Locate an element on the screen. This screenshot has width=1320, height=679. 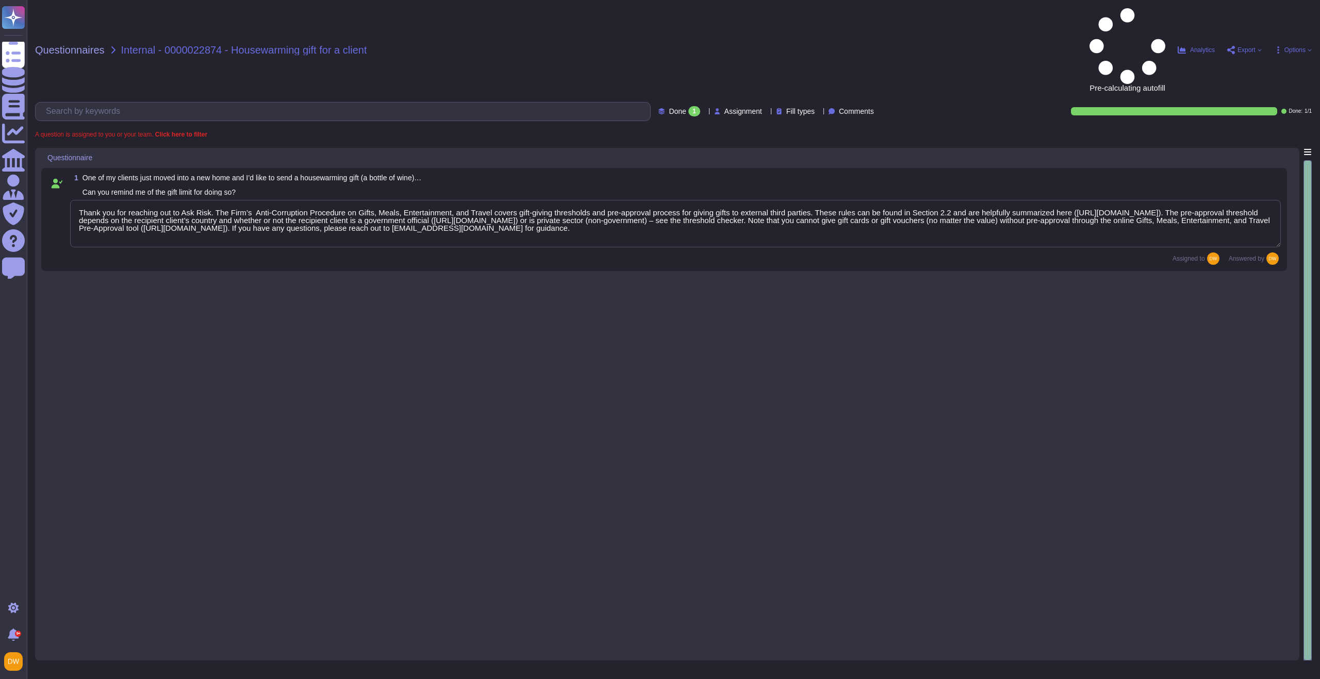
button: Analytics is located at coordinates (1196, 50).